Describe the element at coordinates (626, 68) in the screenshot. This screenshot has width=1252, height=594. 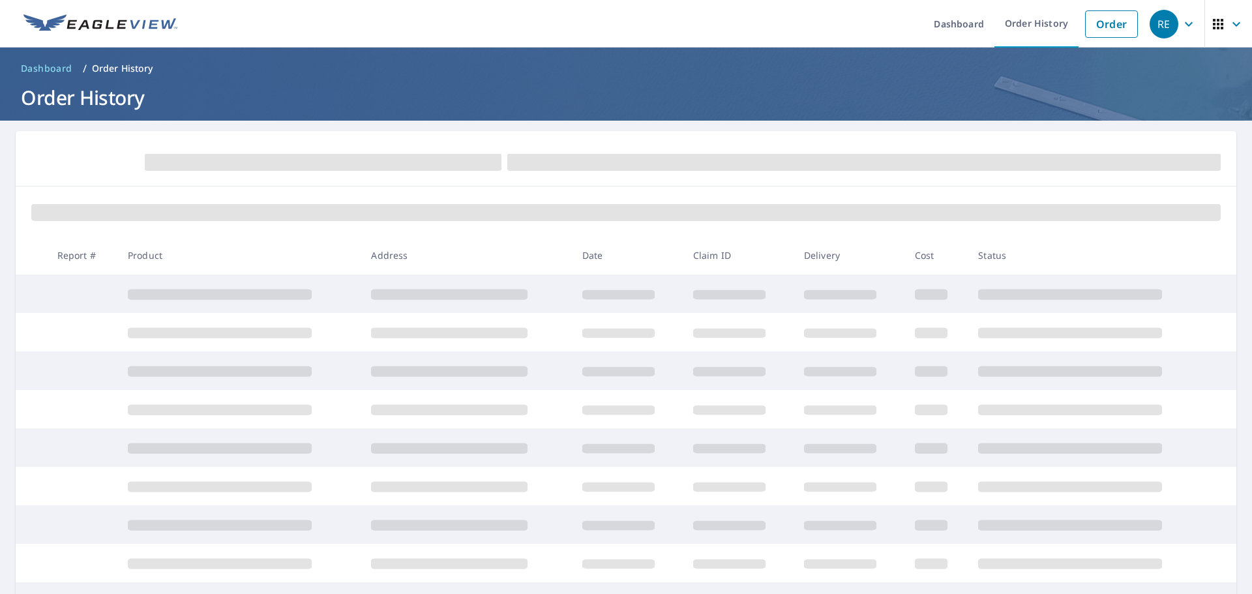
I see `nav: breadcrumb` at that location.